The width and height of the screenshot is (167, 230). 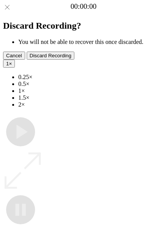 What do you see at coordinates (91, 84) in the screenshot?
I see `li: 0.5×` at bounding box center [91, 84].